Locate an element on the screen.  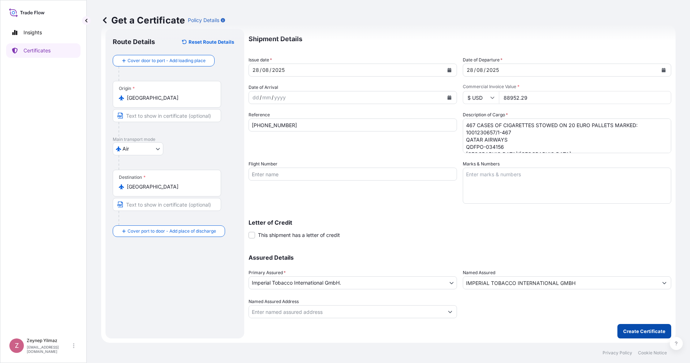
p: Reset Route Details is located at coordinates (211, 42).